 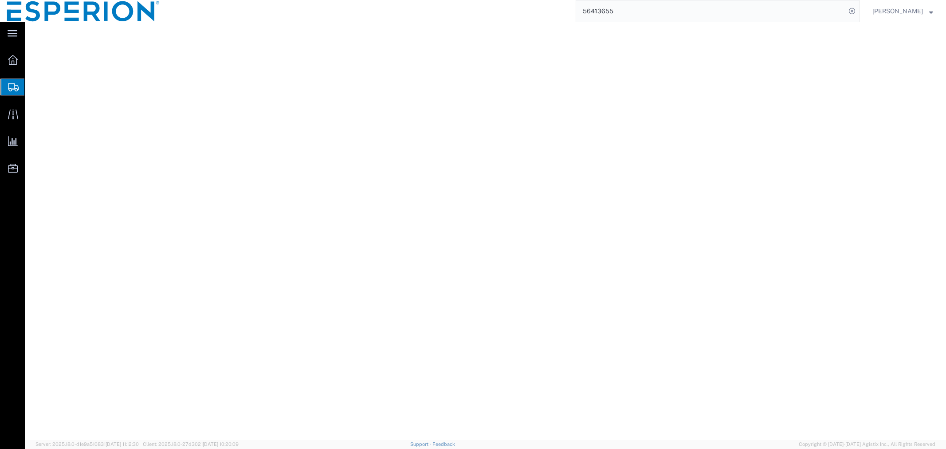 I want to click on input: Search for shipment number, reference number, so click(x=711, y=11).